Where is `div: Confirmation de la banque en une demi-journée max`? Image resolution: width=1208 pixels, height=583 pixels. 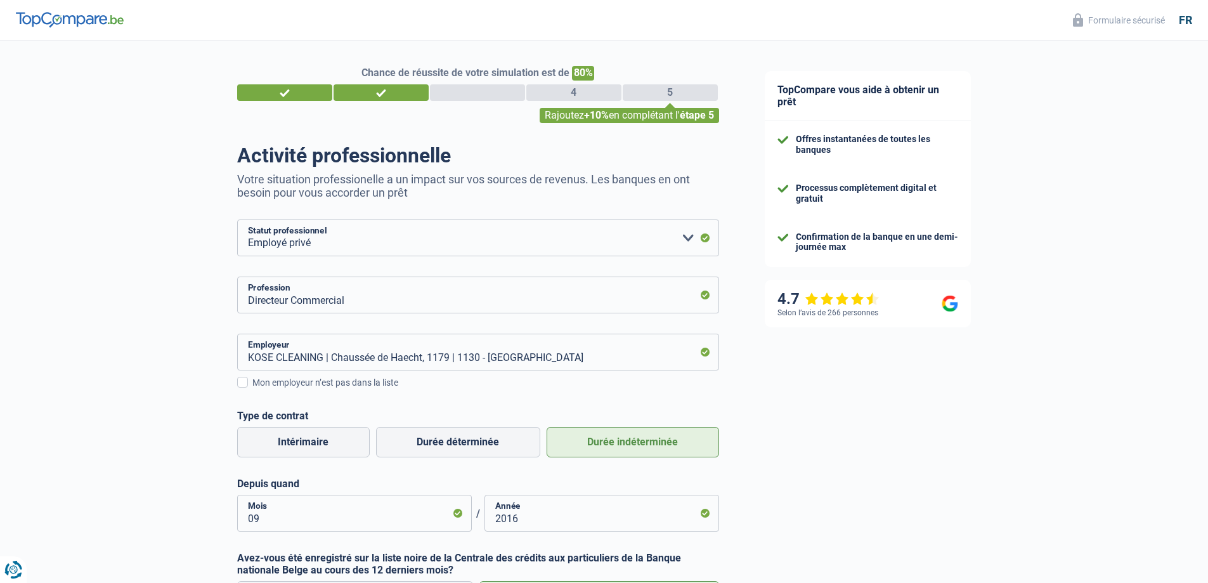
div: Confirmation de la banque en une demi-journée max is located at coordinates (877, 242).